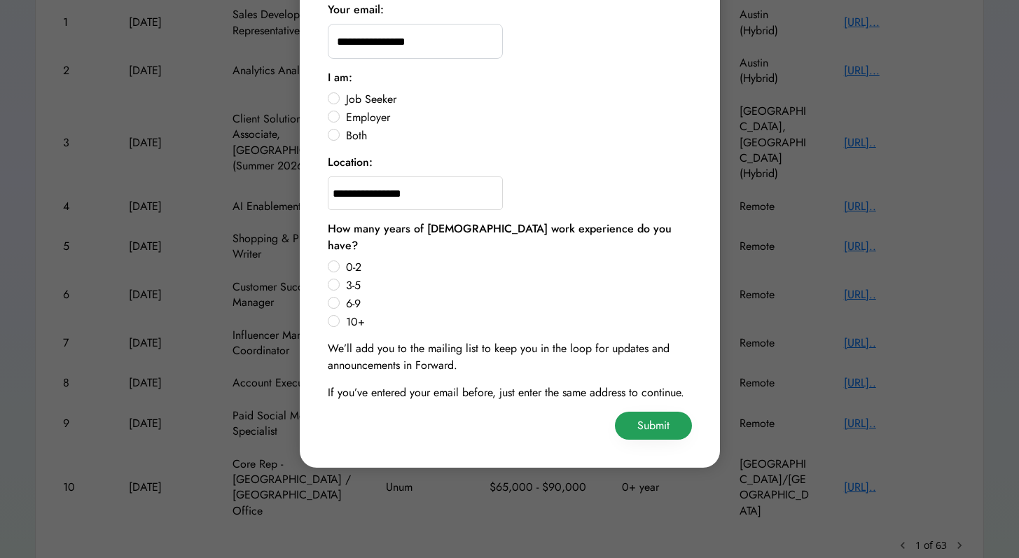 This screenshot has width=1019, height=558. Describe the element at coordinates (510, 357) in the screenshot. I see `div: We’ll add you to the mailing list to keep you in the loop for updates and announcements in Forward.` at that location.